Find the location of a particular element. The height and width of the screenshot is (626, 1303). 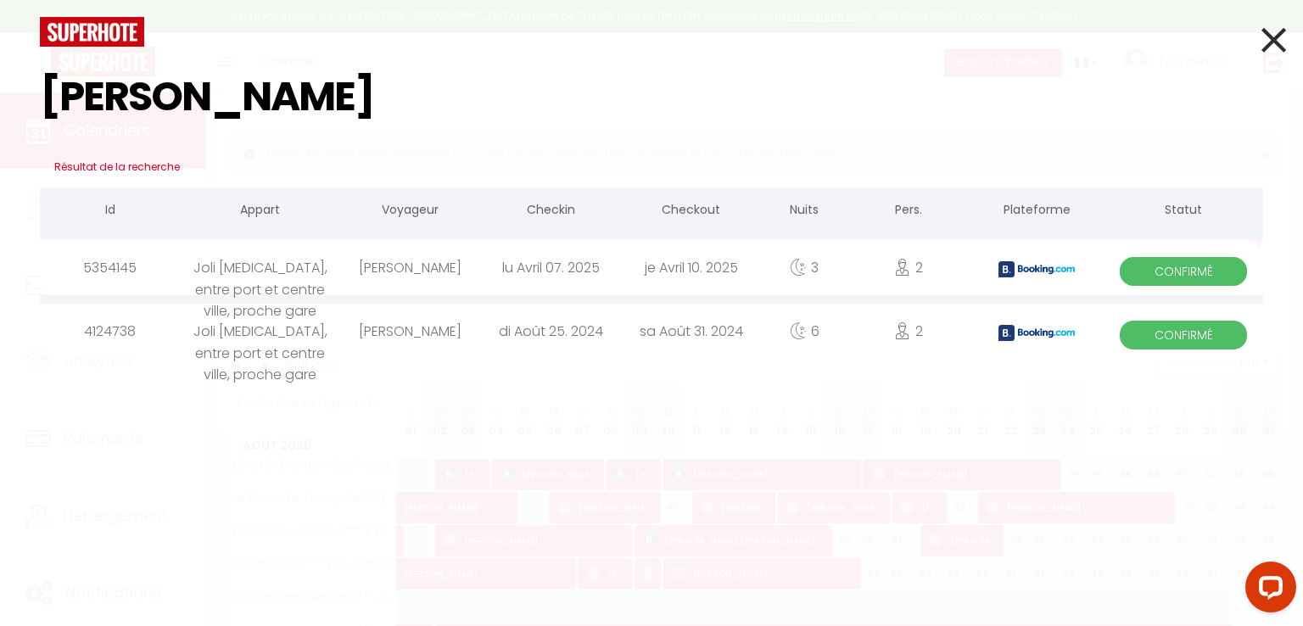

div: 4124738 is located at coordinates (110, 331).